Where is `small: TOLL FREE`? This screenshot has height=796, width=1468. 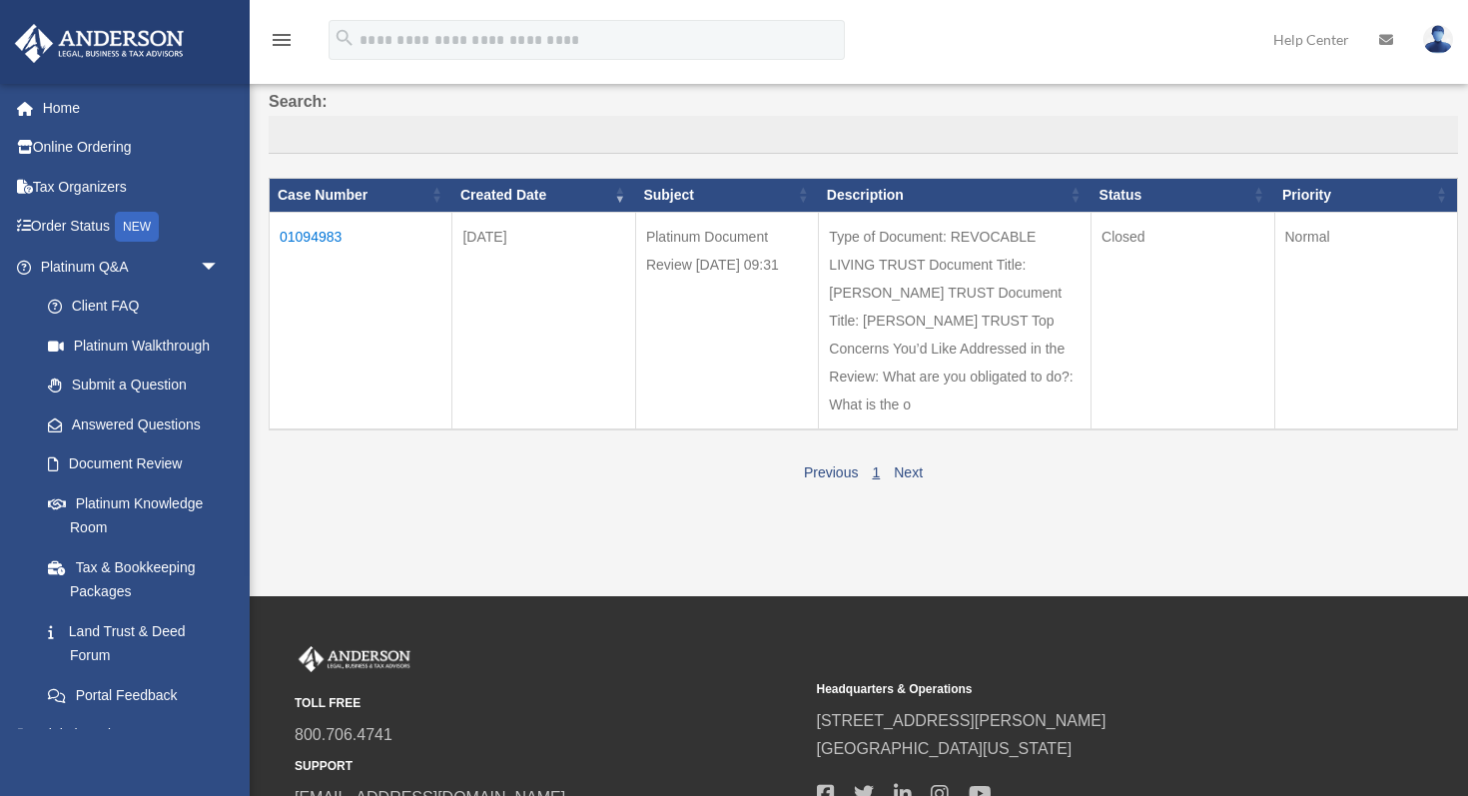
small: TOLL FREE is located at coordinates (548, 703).